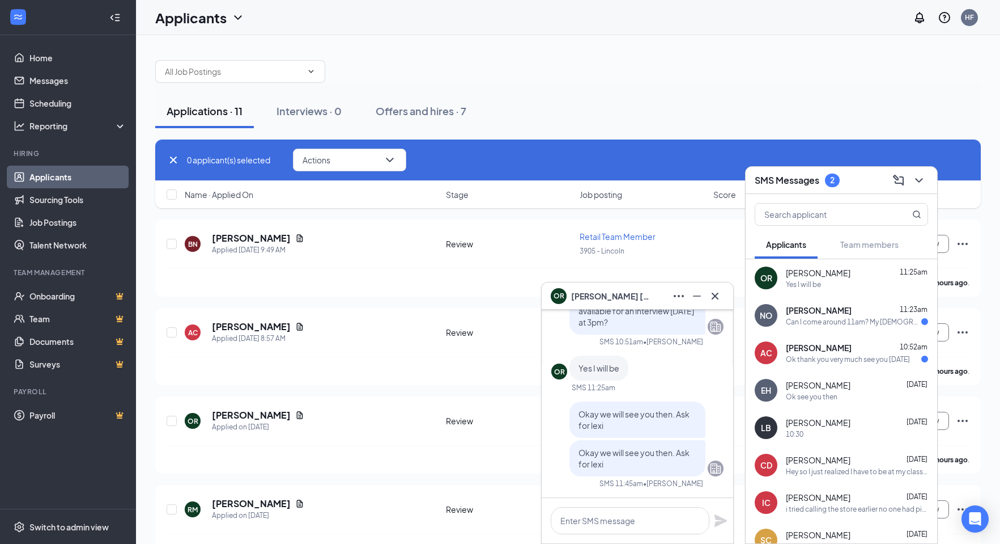 This screenshot has width=1000, height=544. Describe the element at coordinates (697, 296) in the screenshot. I see `button: Minimize` at that location.